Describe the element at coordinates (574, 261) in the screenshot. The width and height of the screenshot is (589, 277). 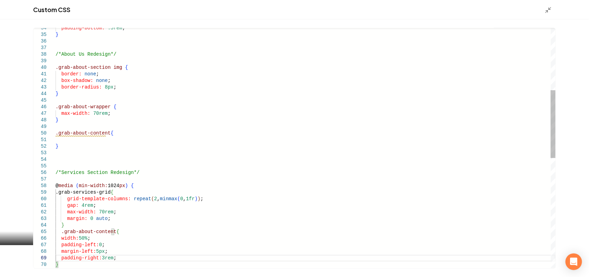
I see `div: Open Intercom Messenger` at that location.